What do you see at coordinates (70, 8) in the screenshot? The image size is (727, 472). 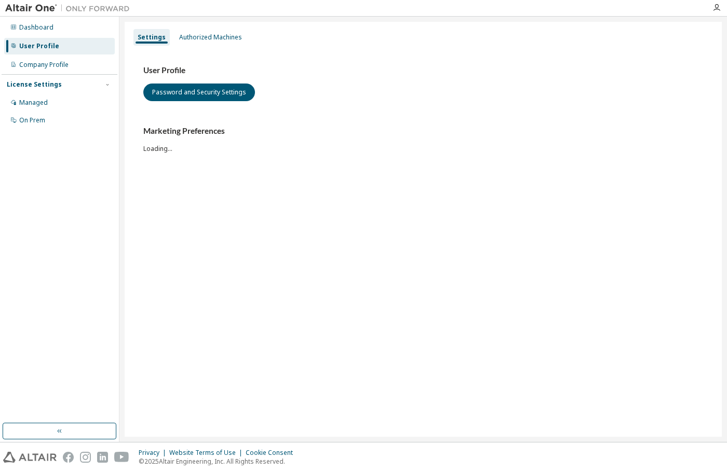 I see `img: Altair One` at bounding box center [70, 8].